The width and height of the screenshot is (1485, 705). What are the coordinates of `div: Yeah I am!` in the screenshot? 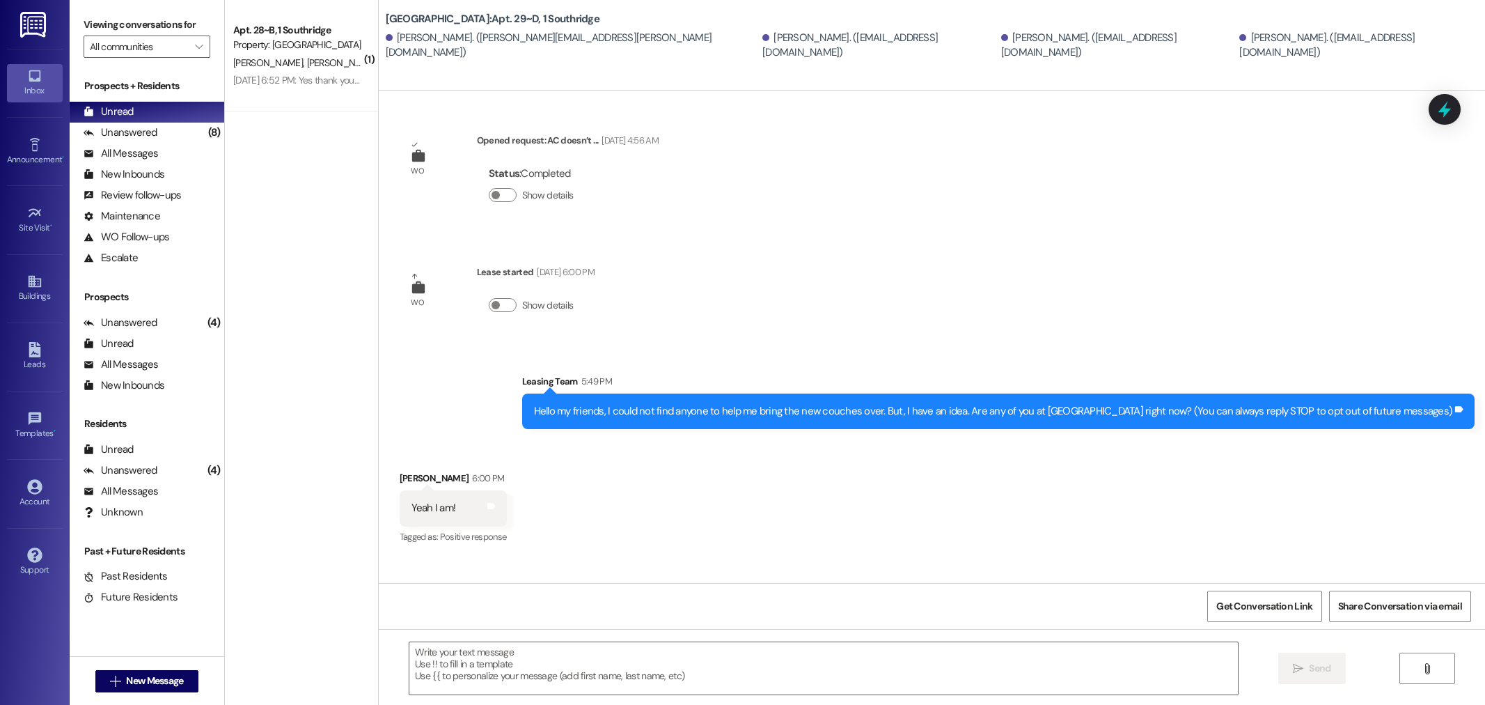 It's located at (434, 508).